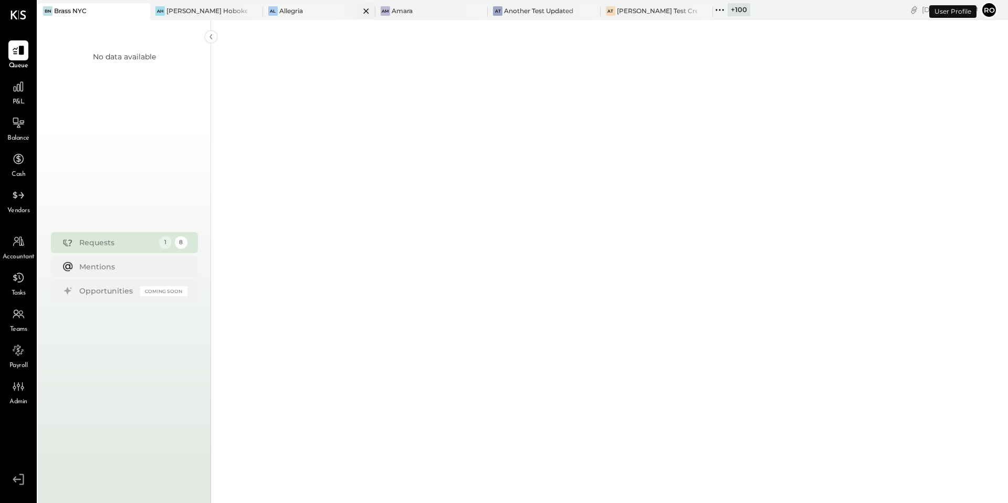 The image size is (1008, 503). Describe the element at coordinates (160, 11) in the screenshot. I see `div: AH` at that location.